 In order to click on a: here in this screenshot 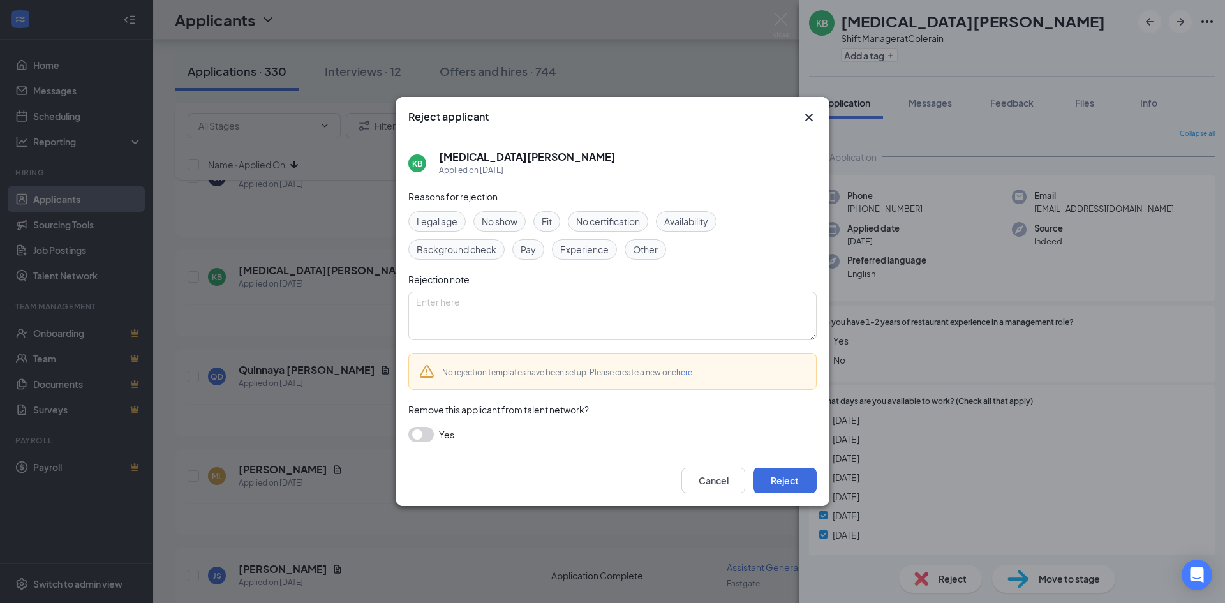, I will do `click(684, 372)`.